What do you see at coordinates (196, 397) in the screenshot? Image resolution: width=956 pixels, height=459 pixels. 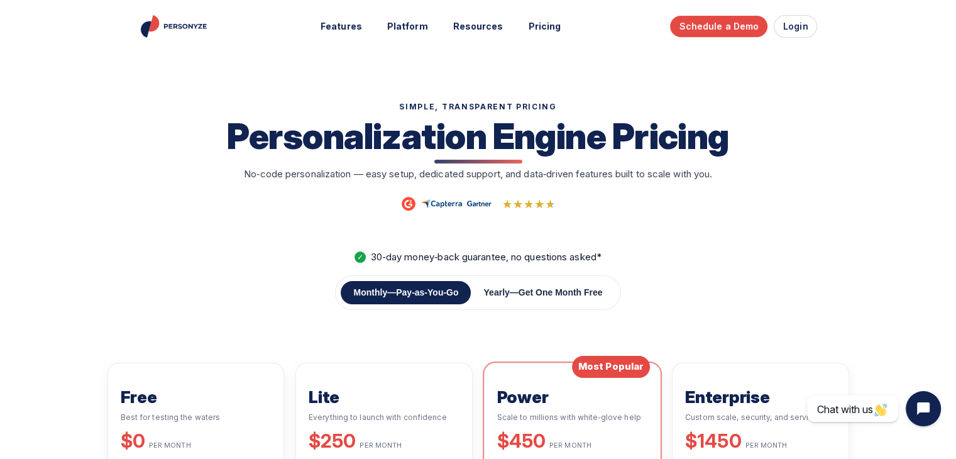 I see `h3: Free` at bounding box center [196, 397].